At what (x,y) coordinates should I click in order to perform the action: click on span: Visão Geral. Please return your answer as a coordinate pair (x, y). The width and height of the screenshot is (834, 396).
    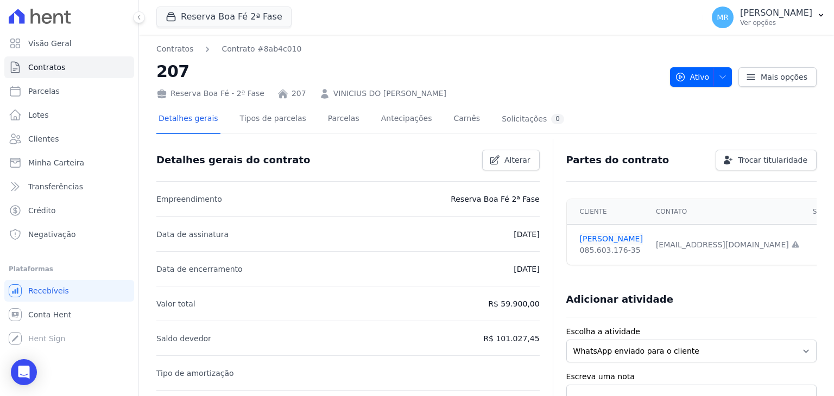
    Looking at the image, I should click on (50, 43).